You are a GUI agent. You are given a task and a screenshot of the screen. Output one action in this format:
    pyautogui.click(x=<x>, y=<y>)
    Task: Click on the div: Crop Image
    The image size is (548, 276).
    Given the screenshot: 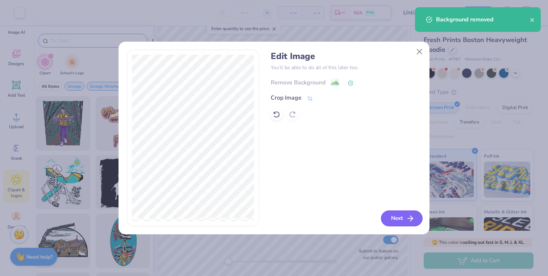 What is the action you would take?
    pyautogui.click(x=286, y=98)
    